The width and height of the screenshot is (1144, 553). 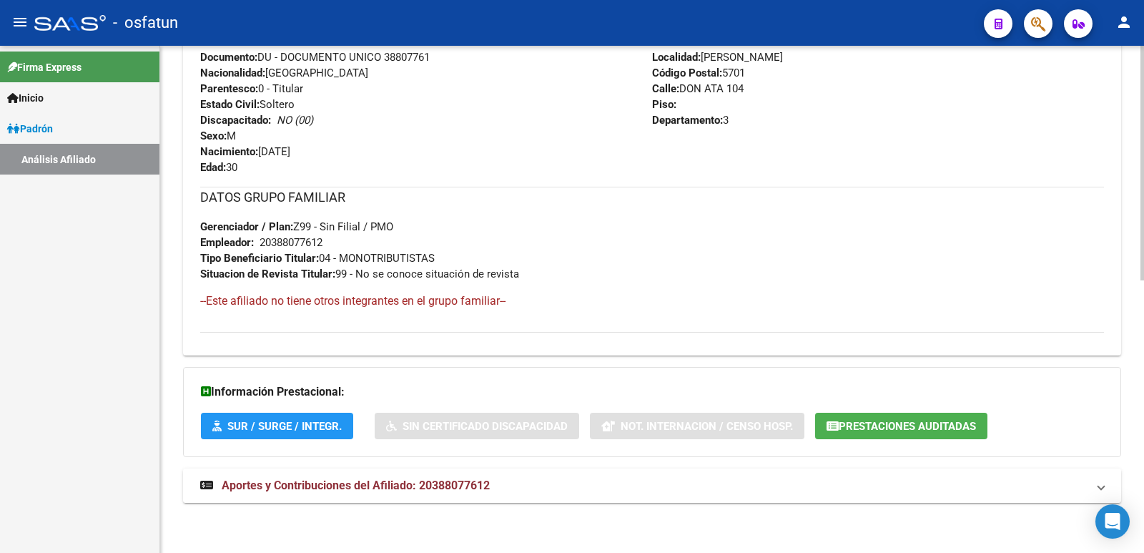 What do you see at coordinates (687, 73) in the screenshot?
I see `strong: Código Postal:` at bounding box center [687, 73].